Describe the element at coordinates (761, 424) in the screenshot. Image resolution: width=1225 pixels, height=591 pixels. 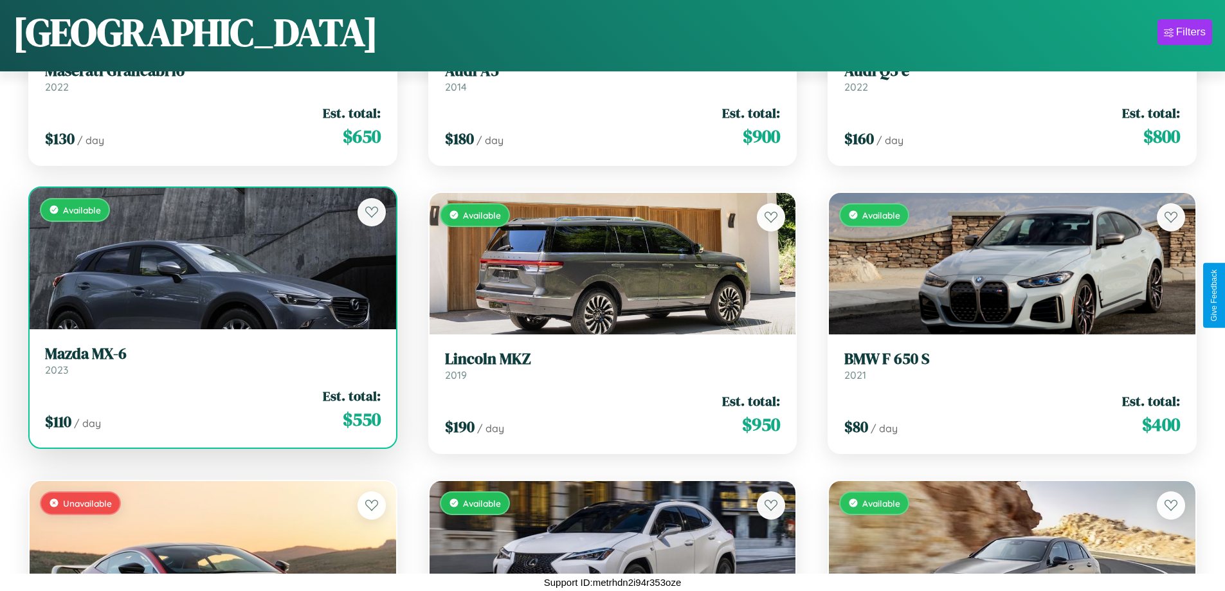
I see `span: $ 950` at that location.